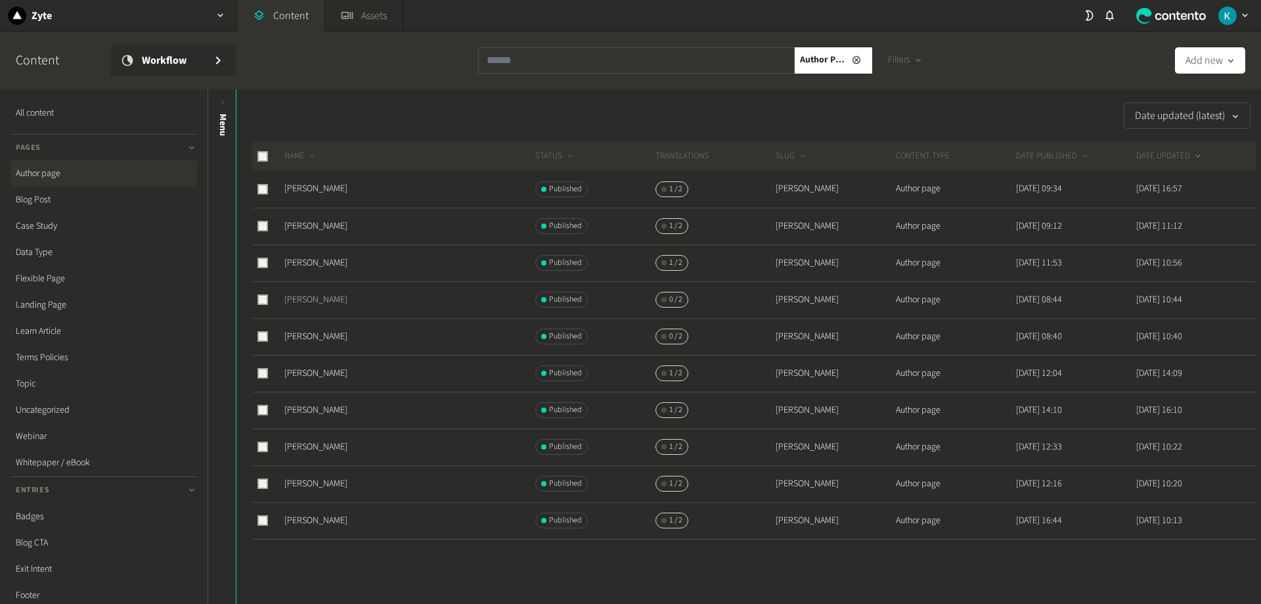  Describe the element at coordinates (955, 156) in the screenshot. I see `th: CONTENT TYPE` at that location.